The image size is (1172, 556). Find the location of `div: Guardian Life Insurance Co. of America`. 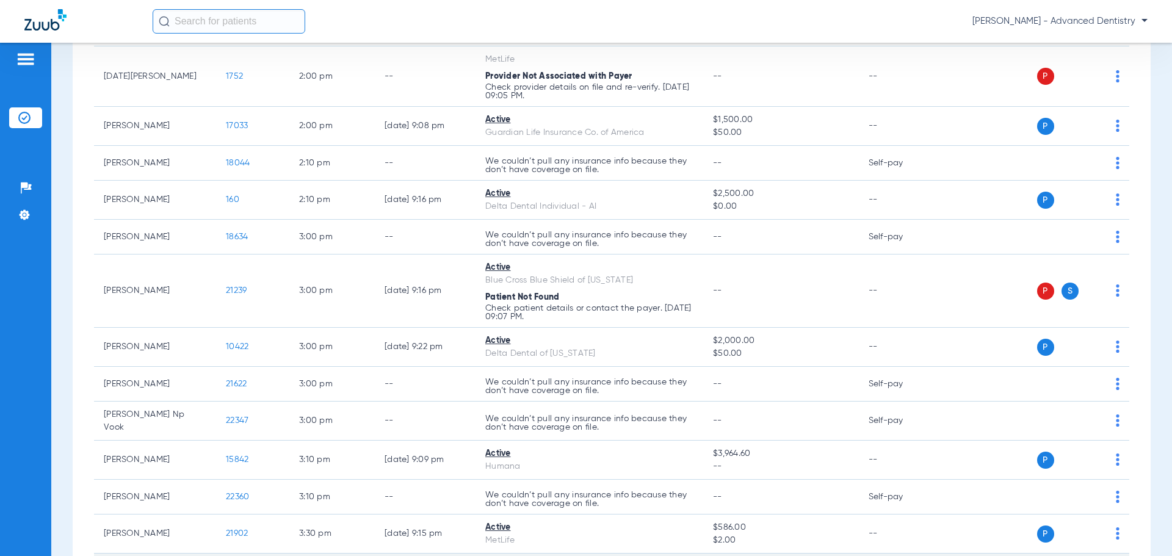

div: Guardian Life Insurance Co. of America is located at coordinates (589, 133).